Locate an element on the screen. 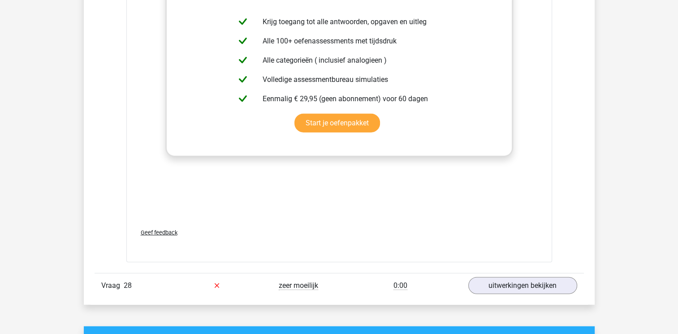 The width and height of the screenshot is (678, 334). span: 0:00 is located at coordinates (400, 286).